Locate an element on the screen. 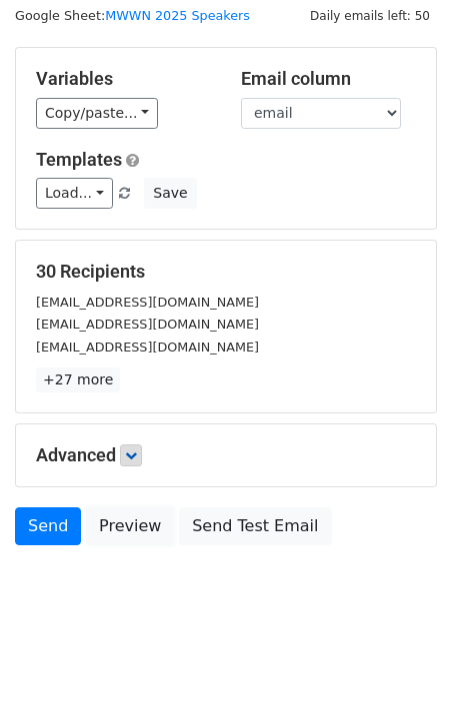 Image resolution: width=452 pixels, height=713 pixels. a: Load... is located at coordinates (74, 193).